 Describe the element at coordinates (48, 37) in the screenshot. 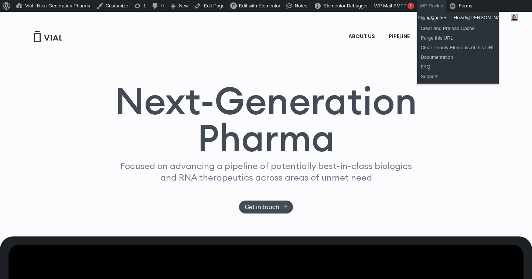

I see `img: Vial Logo` at that location.